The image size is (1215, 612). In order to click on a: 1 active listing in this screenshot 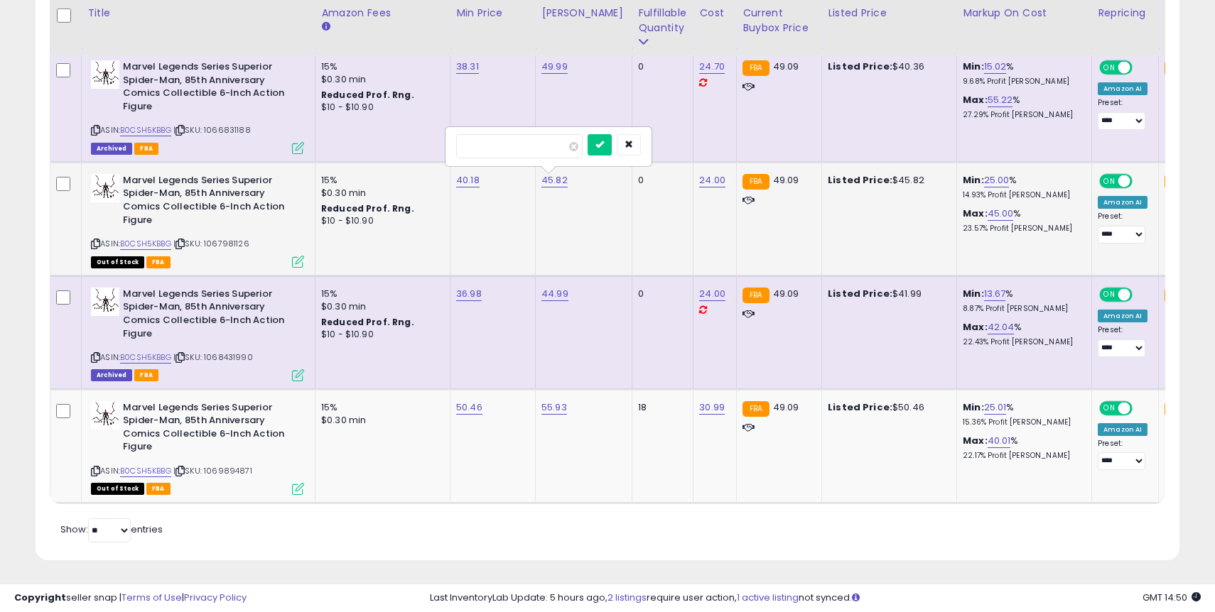, I will do `click(767, 597)`.